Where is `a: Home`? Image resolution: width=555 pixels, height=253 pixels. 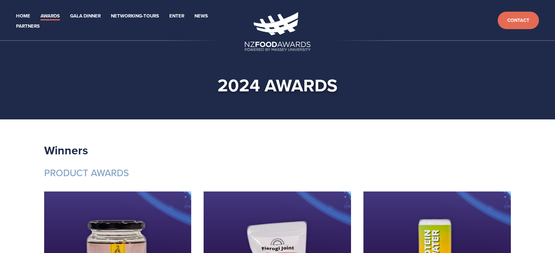 a: Home is located at coordinates (23, 16).